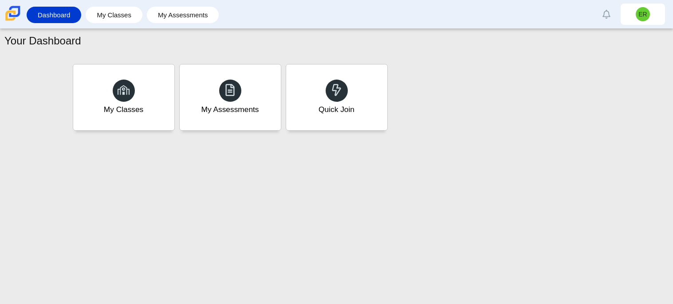 The width and height of the screenshot is (673, 304). Describe the element at coordinates (607, 14) in the screenshot. I see `a: Alerts` at that location.